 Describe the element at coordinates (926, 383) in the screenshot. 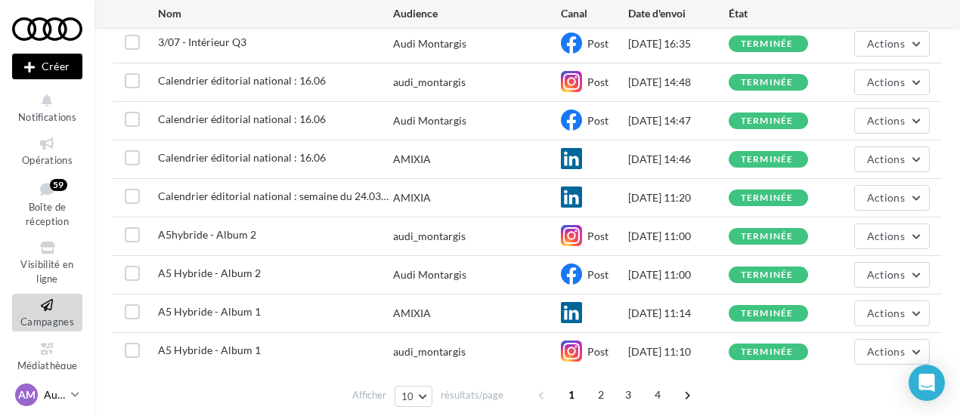

I see `div: Open Intercom Messenger` at that location.